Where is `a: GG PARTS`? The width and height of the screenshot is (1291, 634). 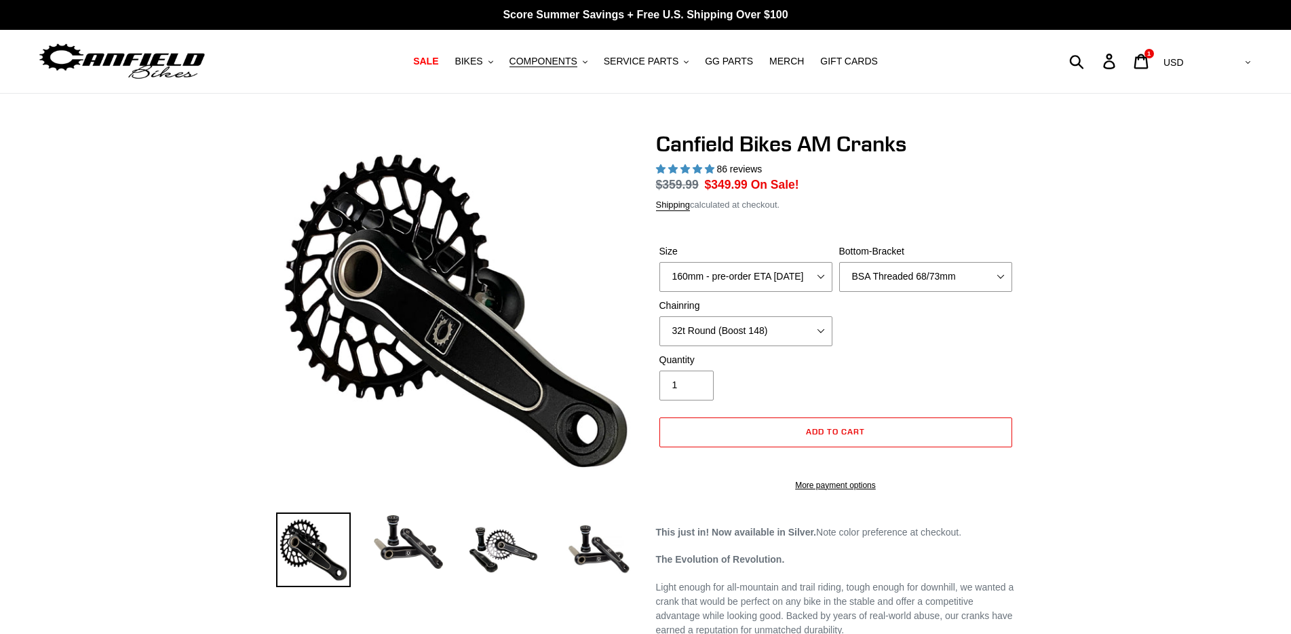
a: GG PARTS is located at coordinates (729, 61).